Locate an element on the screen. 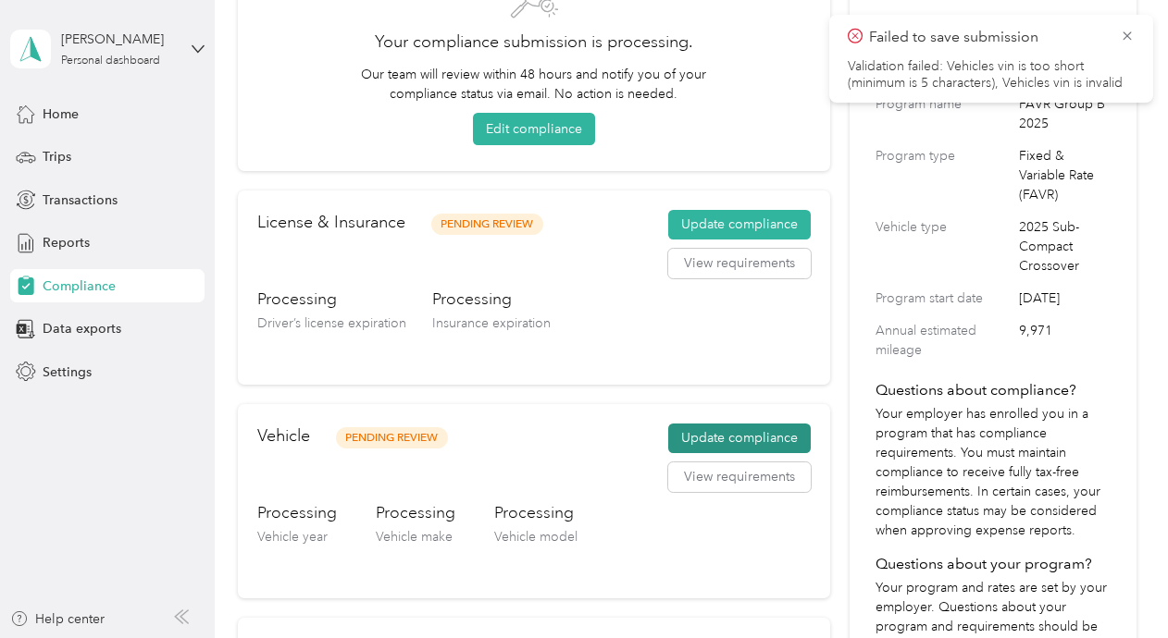  span: Insurance expiration is located at coordinates (491, 323).